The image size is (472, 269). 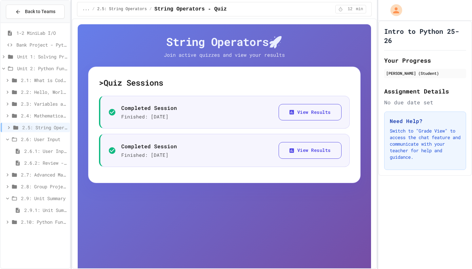 What do you see at coordinates (35, 11) in the screenshot?
I see `button: Back to Teams` at bounding box center [35, 11].